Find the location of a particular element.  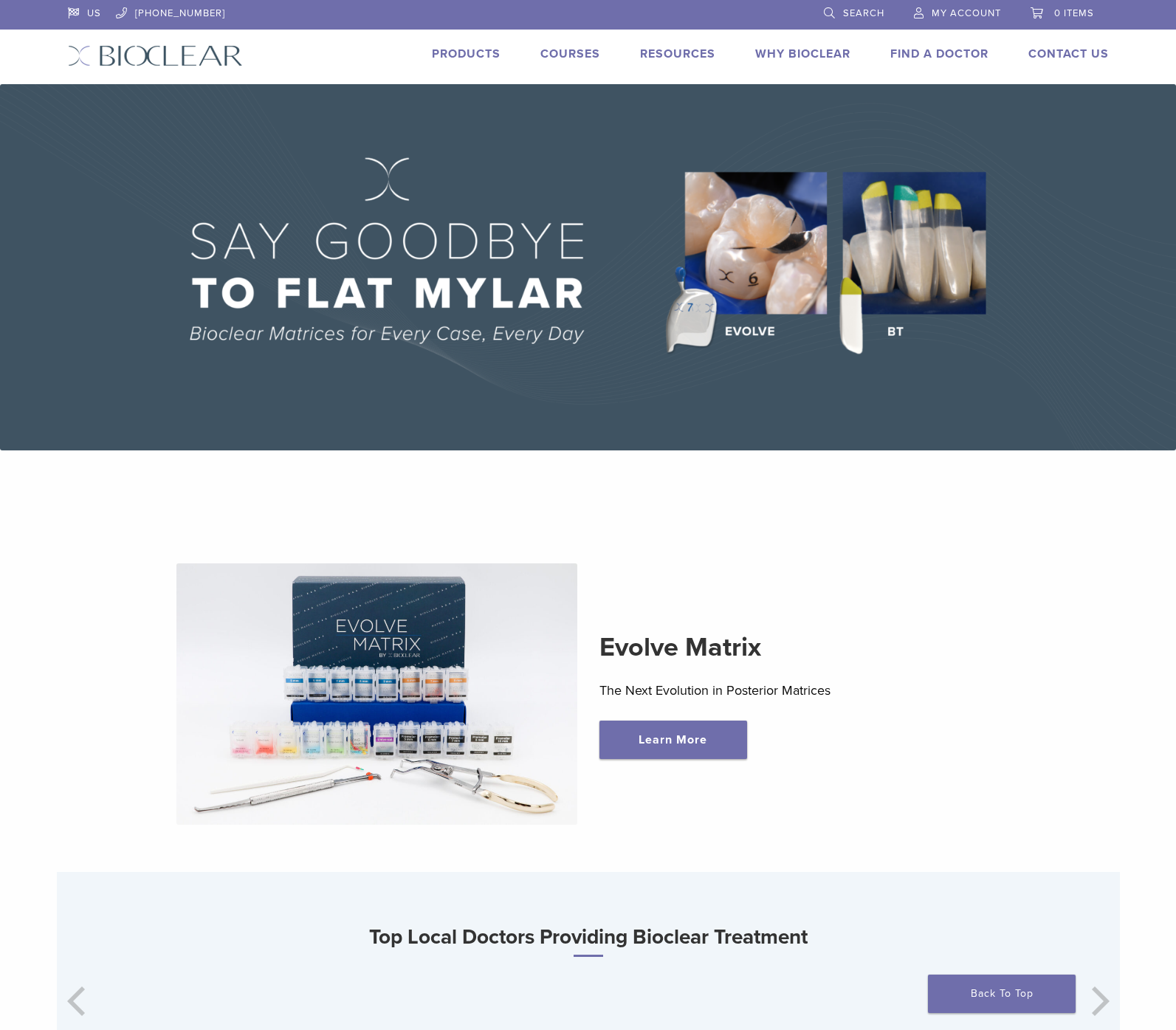

a: Back To Top is located at coordinates (1002, 994).